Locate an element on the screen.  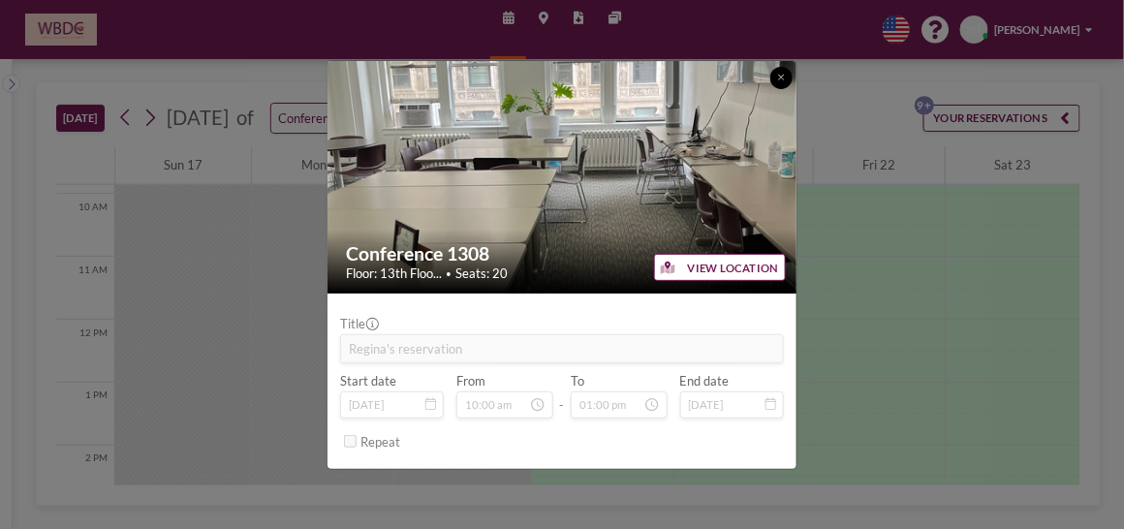
span: Seats: 20 is located at coordinates (481, 273).